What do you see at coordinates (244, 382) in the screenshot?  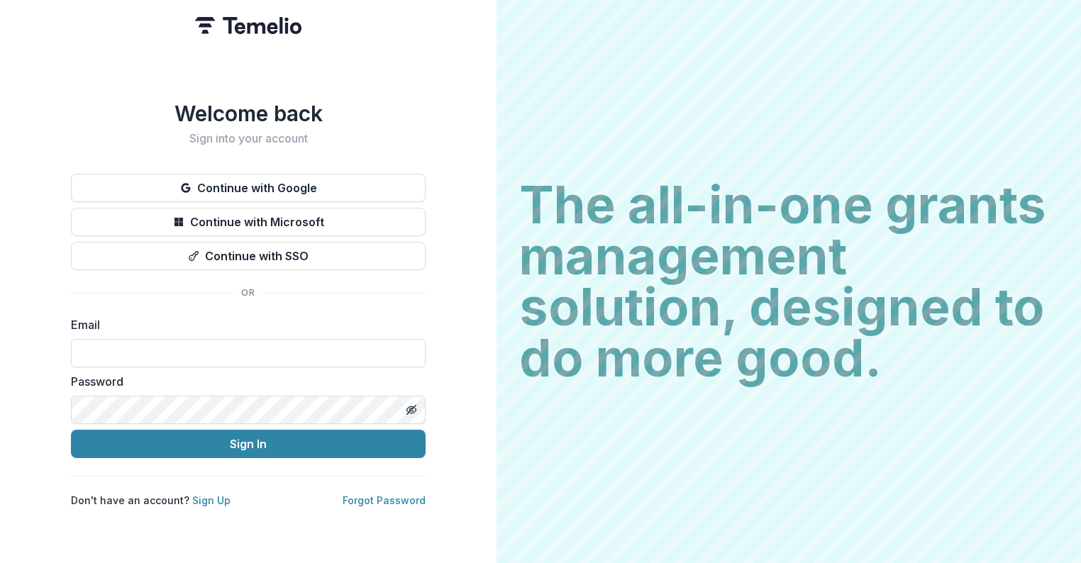 I see `label: Password` at bounding box center [244, 382].